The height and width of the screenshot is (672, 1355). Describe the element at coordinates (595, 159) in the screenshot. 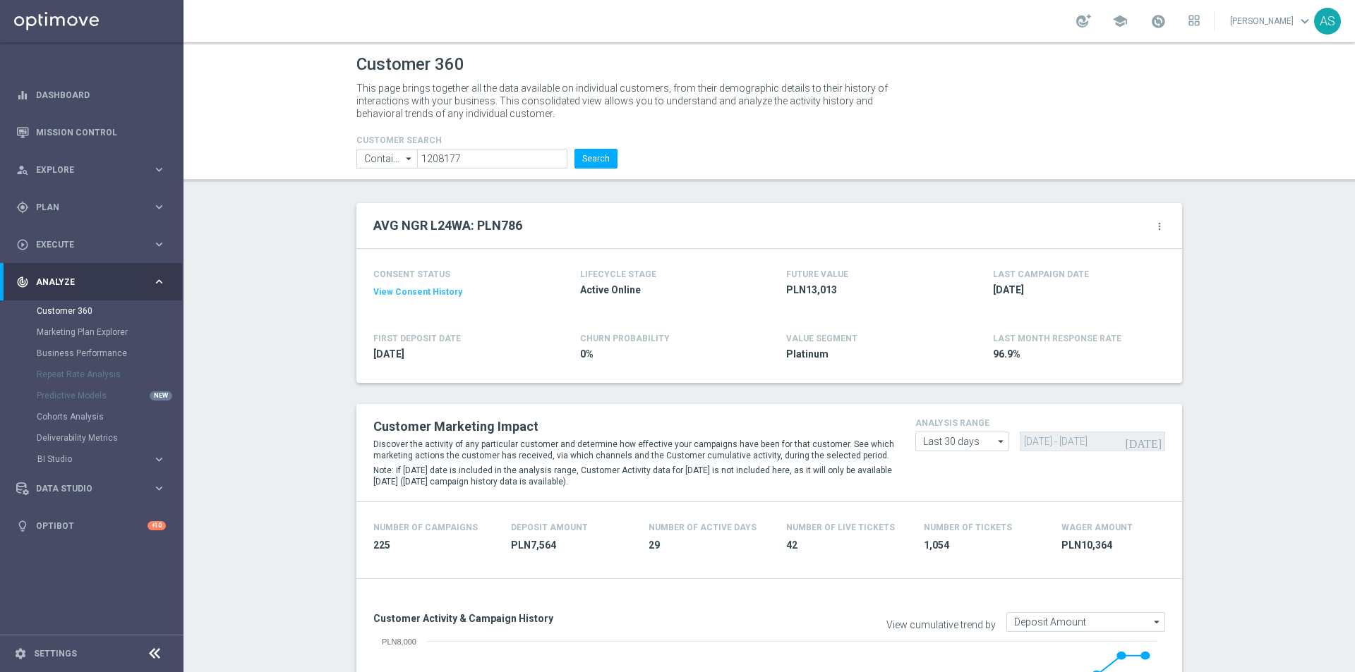

I see `button: Search` at that location.